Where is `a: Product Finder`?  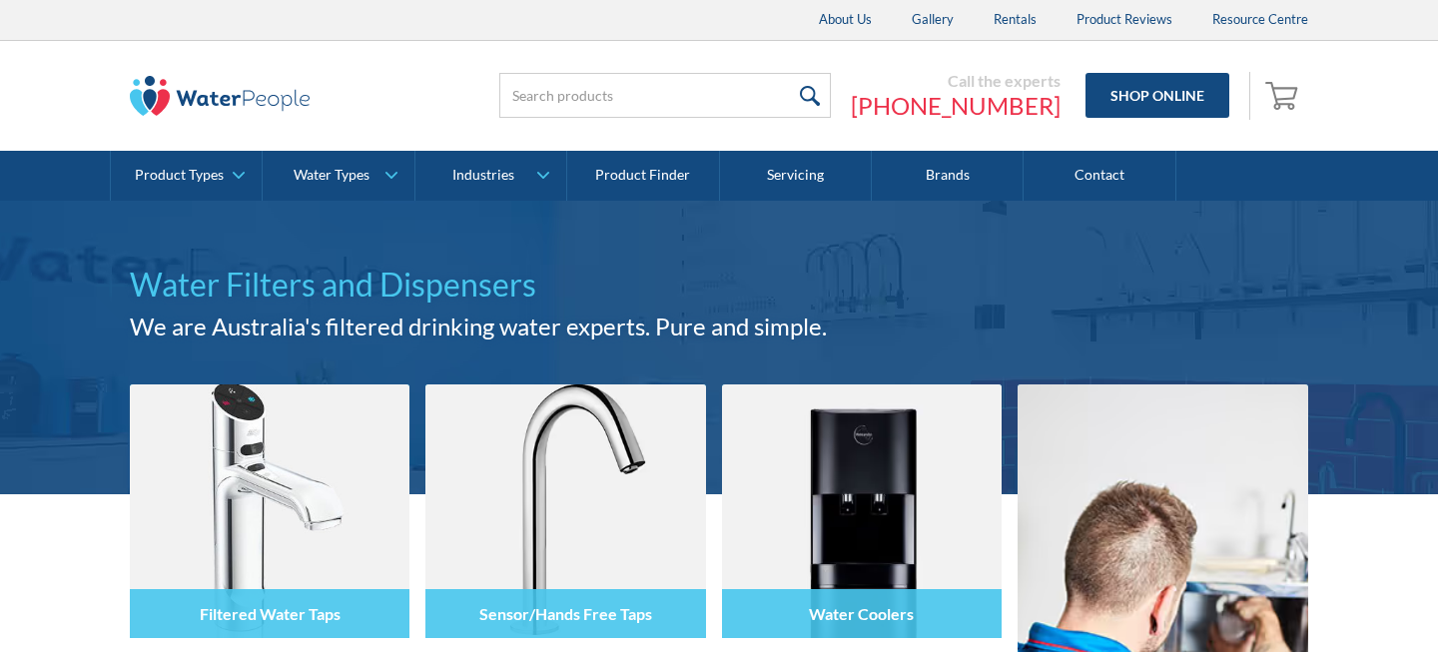 a: Product Finder is located at coordinates (643, 176).